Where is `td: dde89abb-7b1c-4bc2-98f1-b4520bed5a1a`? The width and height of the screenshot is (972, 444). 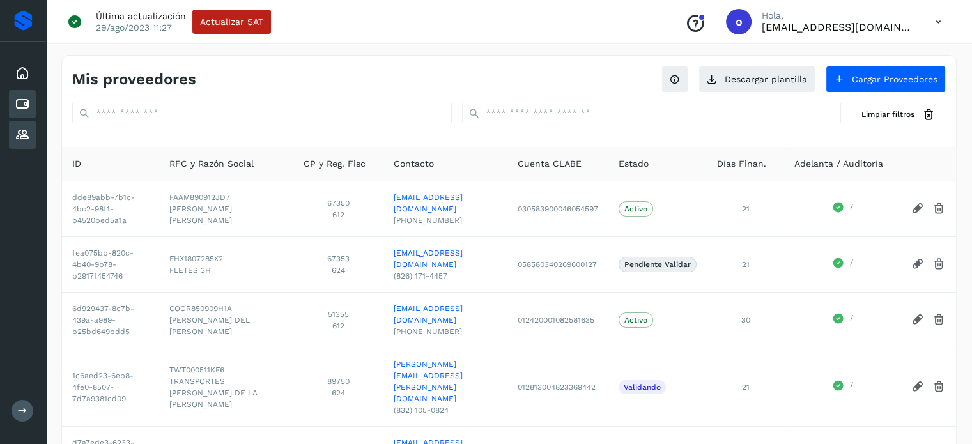 td: dde89abb-7b1c-4bc2-98f1-b4520bed5a1a is located at coordinates (111, 208).